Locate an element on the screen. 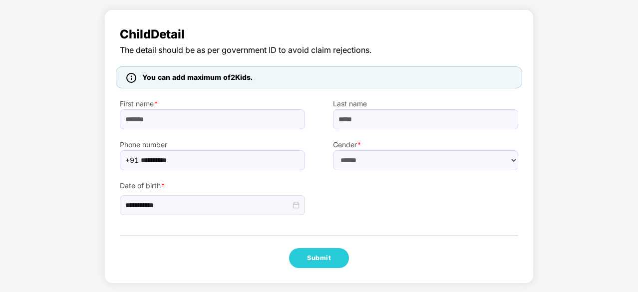 The width and height of the screenshot is (638, 292). span: Child Detail is located at coordinates (319, 34).